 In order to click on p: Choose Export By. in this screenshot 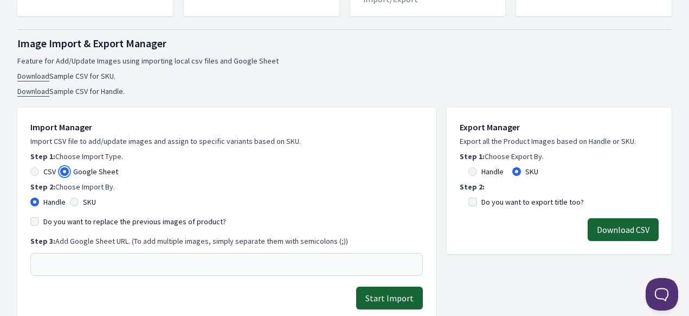, I will do `click(559, 156)`.